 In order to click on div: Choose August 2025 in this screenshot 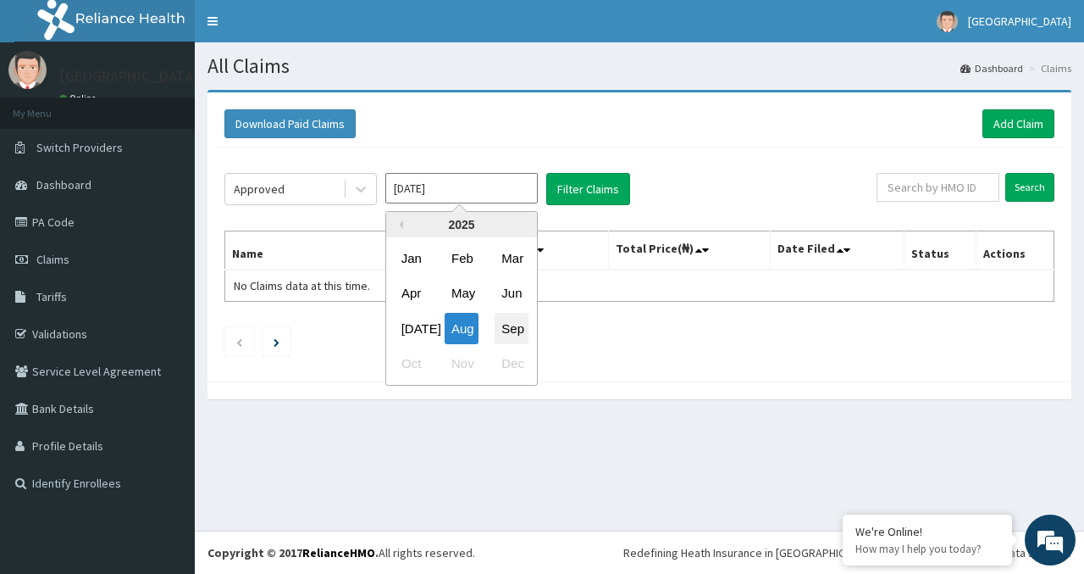, I will do `click(462, 328)`.